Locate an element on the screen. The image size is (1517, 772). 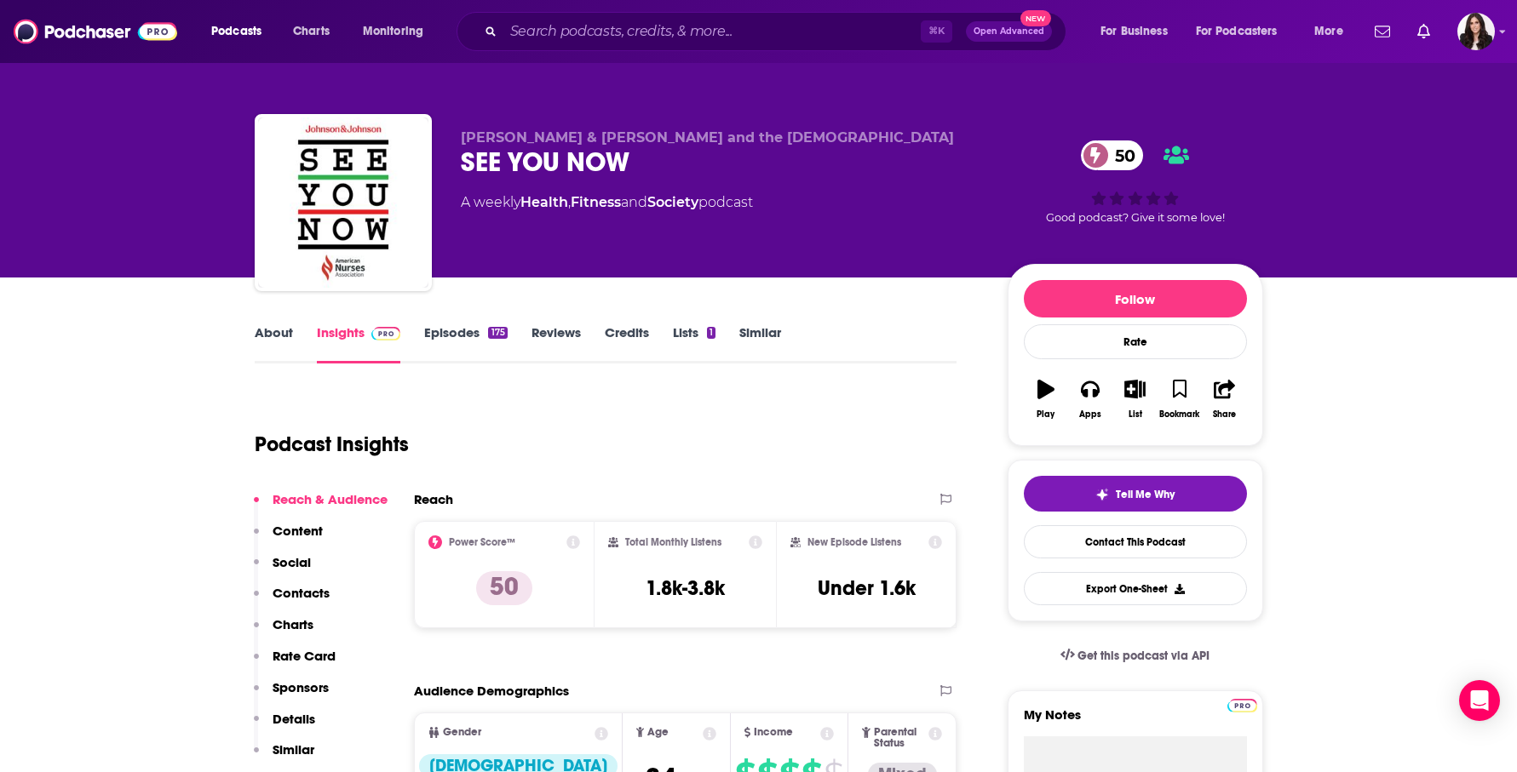
img: SEE YOU NOW is located at coordinates (343, 203).